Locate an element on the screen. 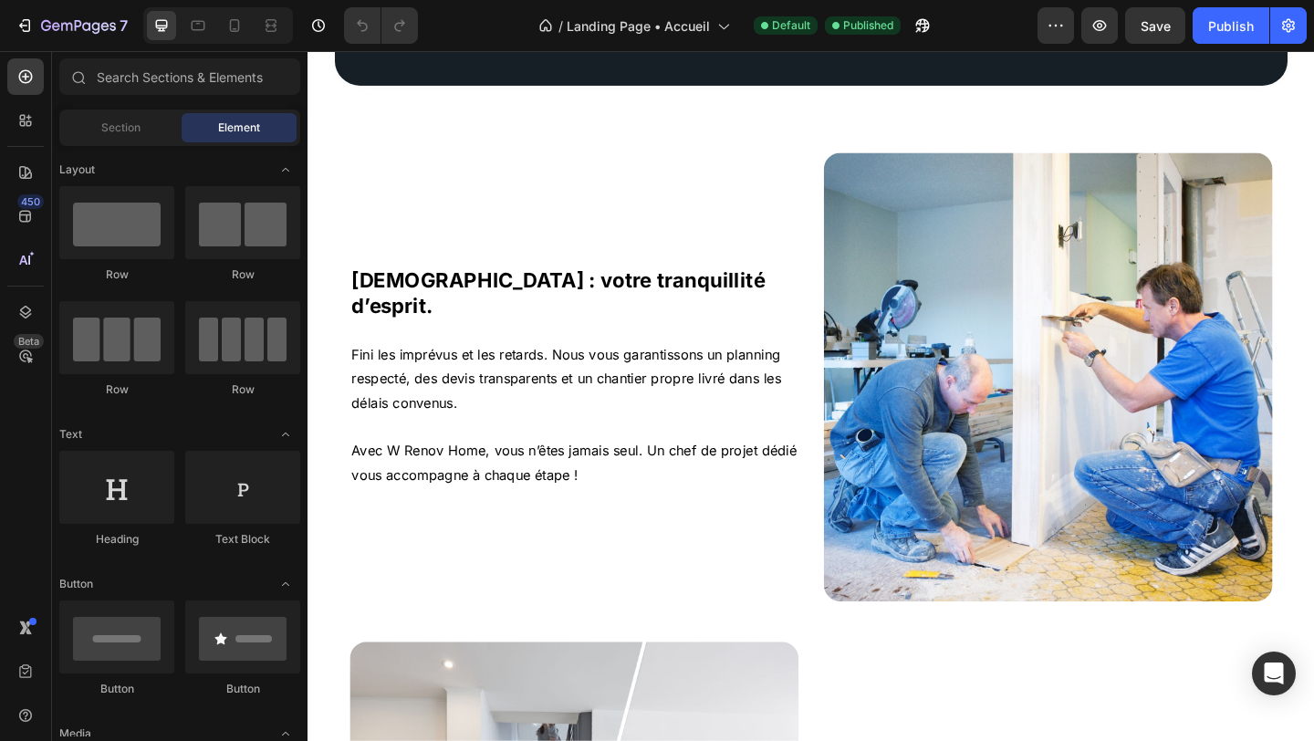  div: Beta is located at coordinates (28, 341).